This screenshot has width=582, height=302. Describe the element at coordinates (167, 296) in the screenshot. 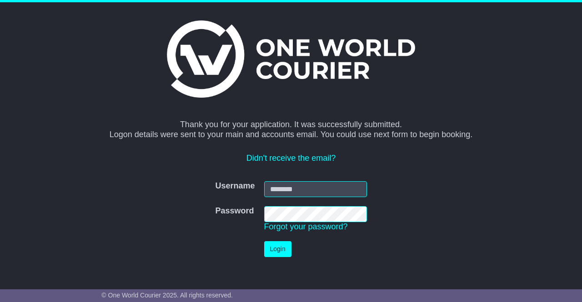

I see `span: © One World Courier 2025. All rights reserved.` at that location.